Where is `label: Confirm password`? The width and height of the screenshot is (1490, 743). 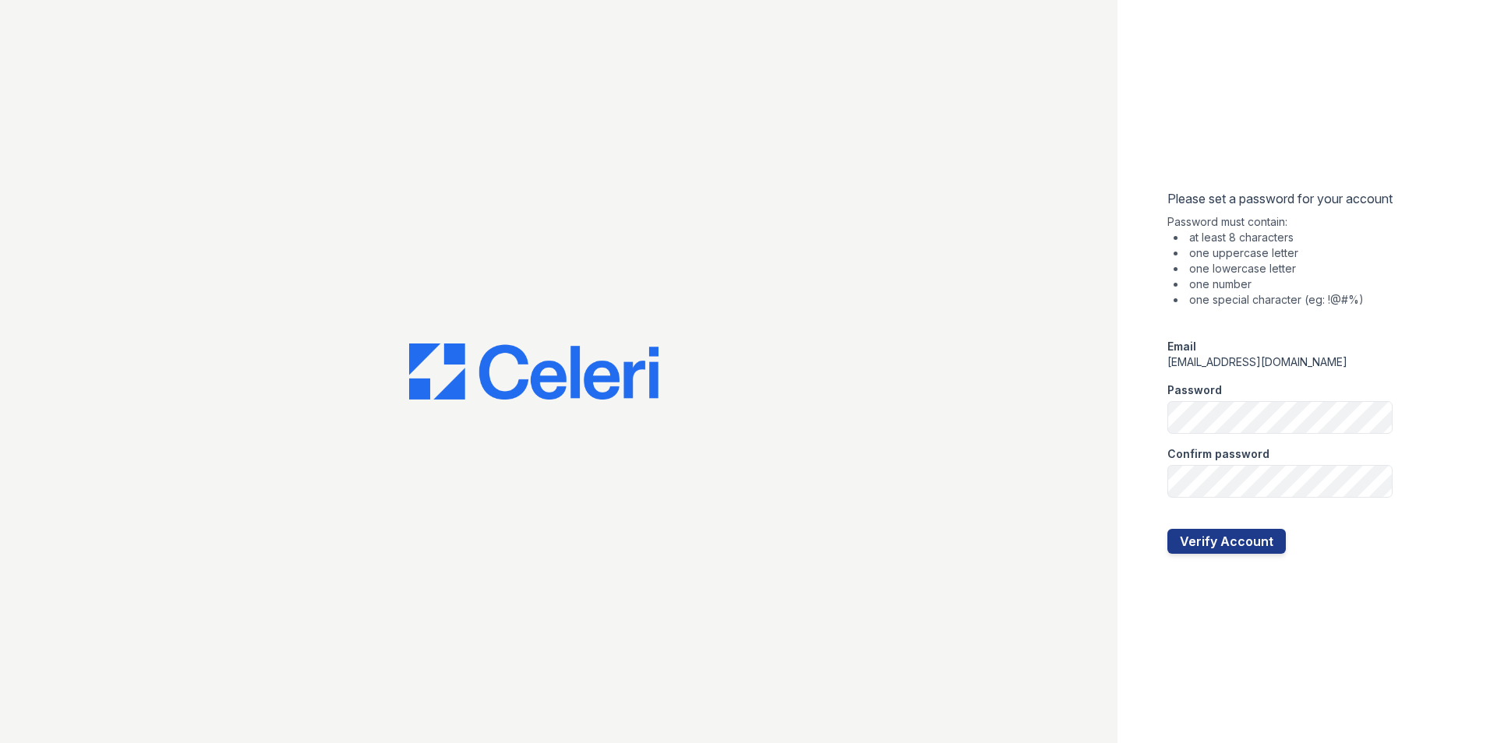
label: Confirm password is located at coordinates (1218, 454).